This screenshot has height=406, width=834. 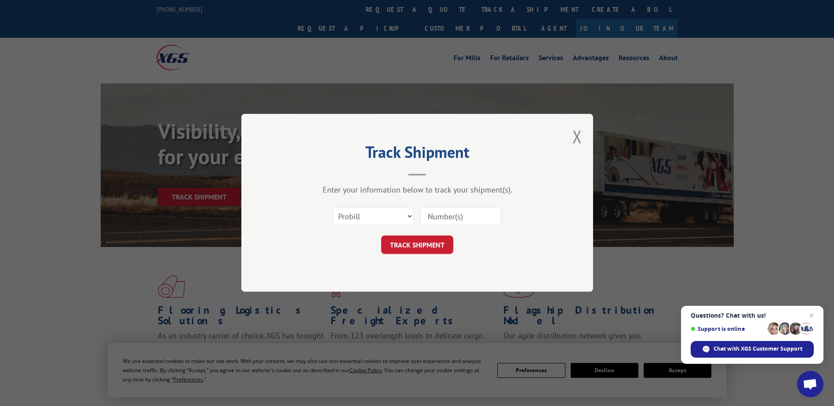 What do you see at coordinates (461, 217) in the screenshot?
I see `input: Number(s)` at bounding box center [461, 217].